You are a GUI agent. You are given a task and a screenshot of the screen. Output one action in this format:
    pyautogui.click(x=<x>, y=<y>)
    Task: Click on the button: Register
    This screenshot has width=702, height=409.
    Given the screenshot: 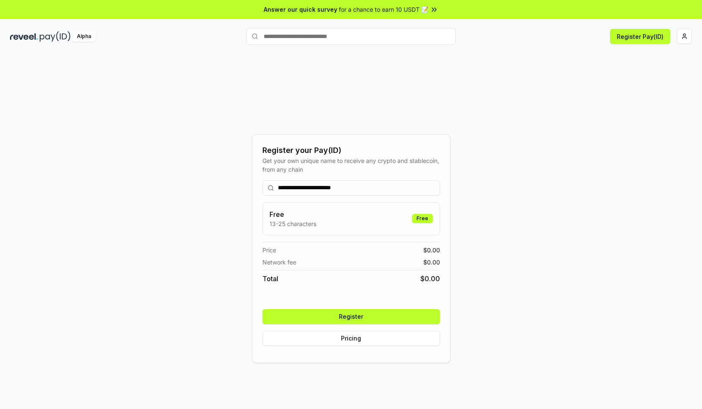 What is the action you would take?
    pyautogui.click(x=351, y=317)
    